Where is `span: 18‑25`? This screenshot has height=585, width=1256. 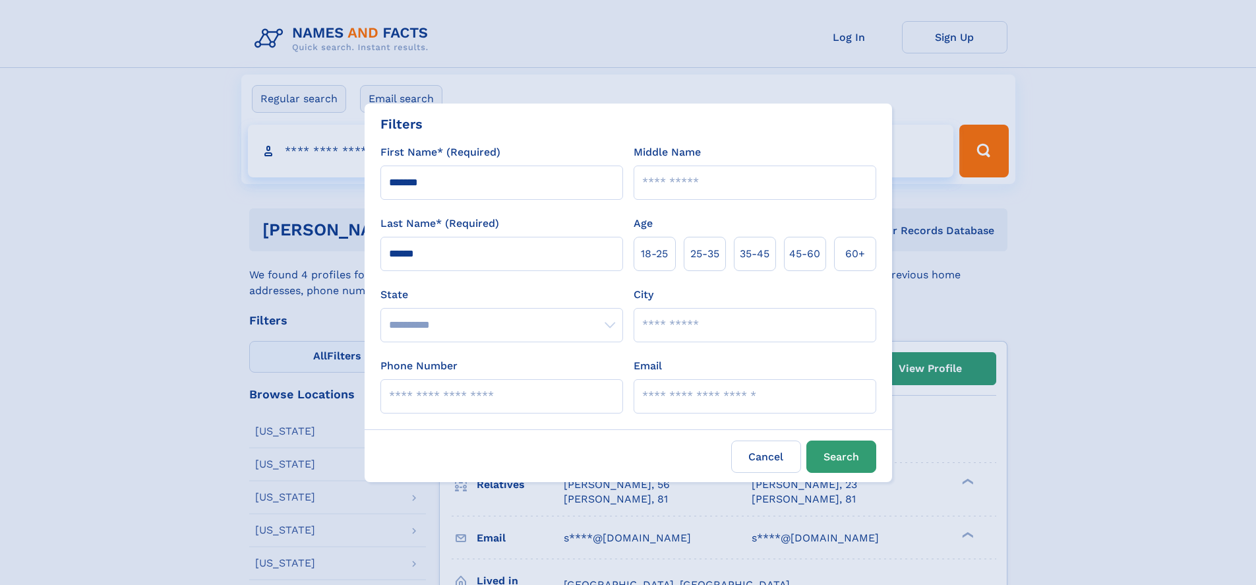
span: 18‑25 is located at coordinates (654, 254).